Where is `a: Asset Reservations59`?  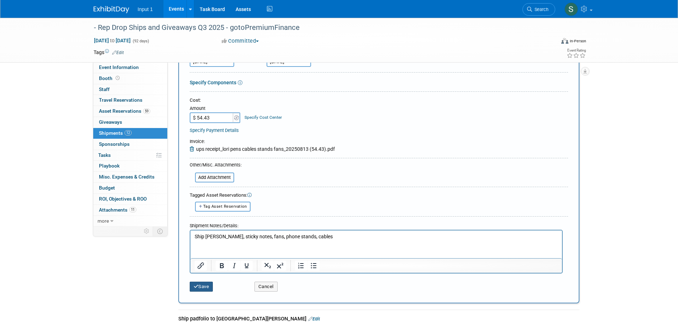 a: Asset Reservations59 is located at coordinates (130, 111).